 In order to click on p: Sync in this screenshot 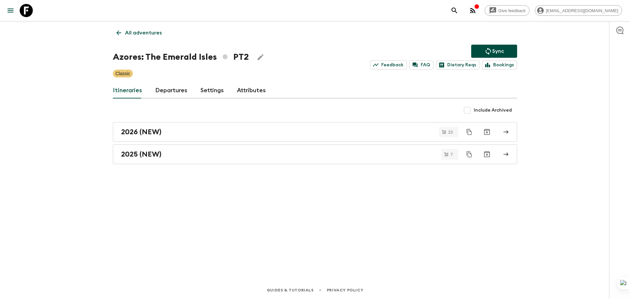, I will do `click(498, 51)`.